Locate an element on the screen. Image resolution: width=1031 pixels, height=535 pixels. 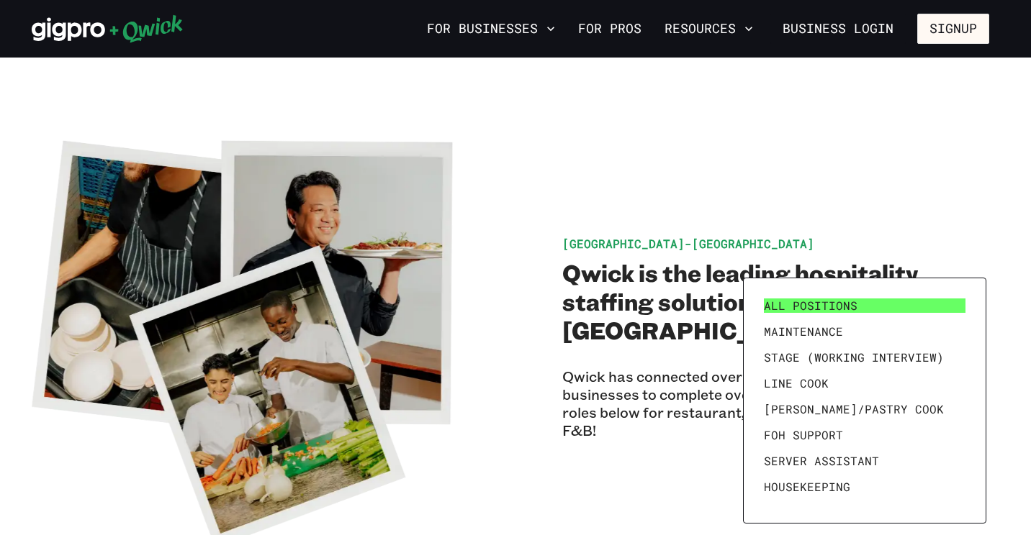
span: Server Assistant is located at coordinates (821, 461).